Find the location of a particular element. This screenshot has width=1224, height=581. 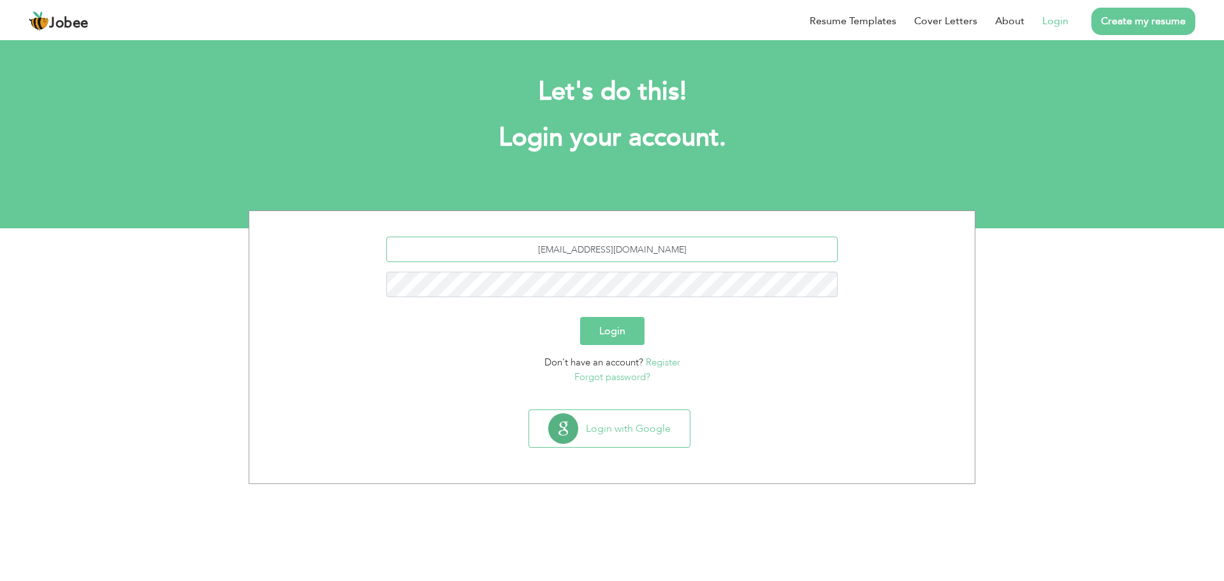

a: Login is located at coordinates (1055, 21).